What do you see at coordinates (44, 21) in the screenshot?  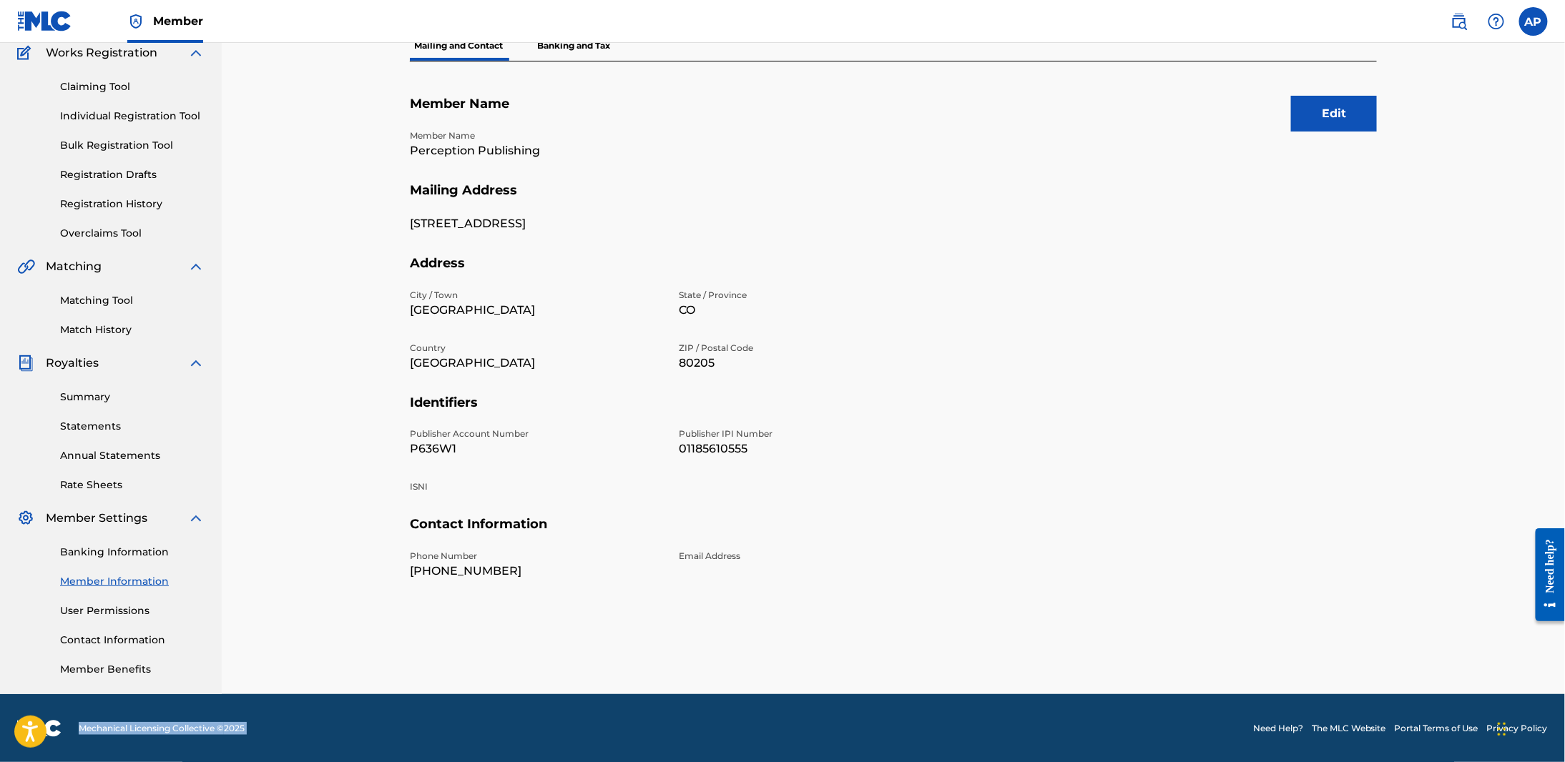 I see `img: MLC Logo` at bounding box center [44, 21].